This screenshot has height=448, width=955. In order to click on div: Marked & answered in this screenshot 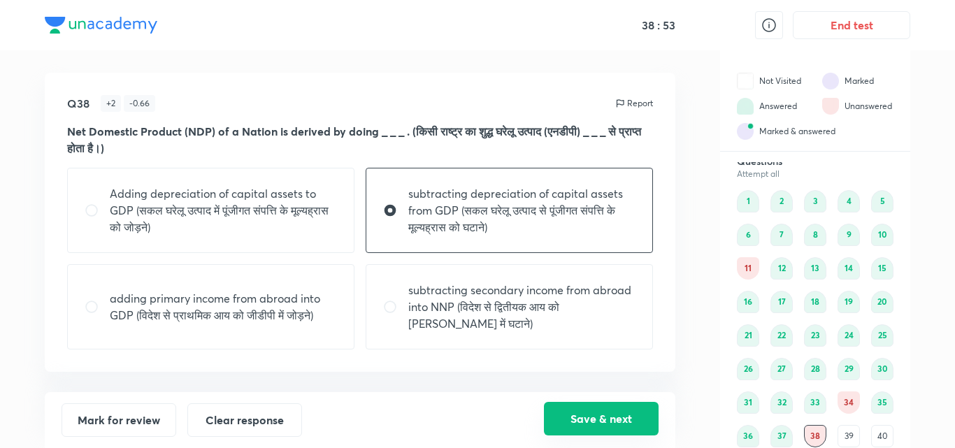, I will do `click(797, 131)`.